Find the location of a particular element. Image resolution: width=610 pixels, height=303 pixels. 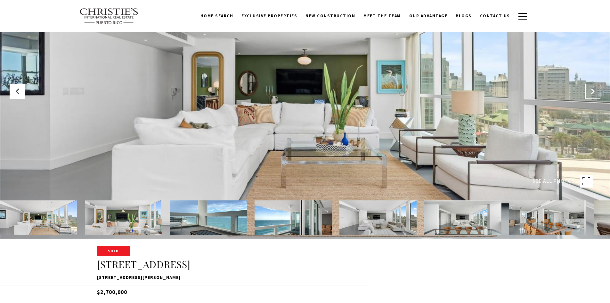

a: Blogs is located at coordinates (464, 16).